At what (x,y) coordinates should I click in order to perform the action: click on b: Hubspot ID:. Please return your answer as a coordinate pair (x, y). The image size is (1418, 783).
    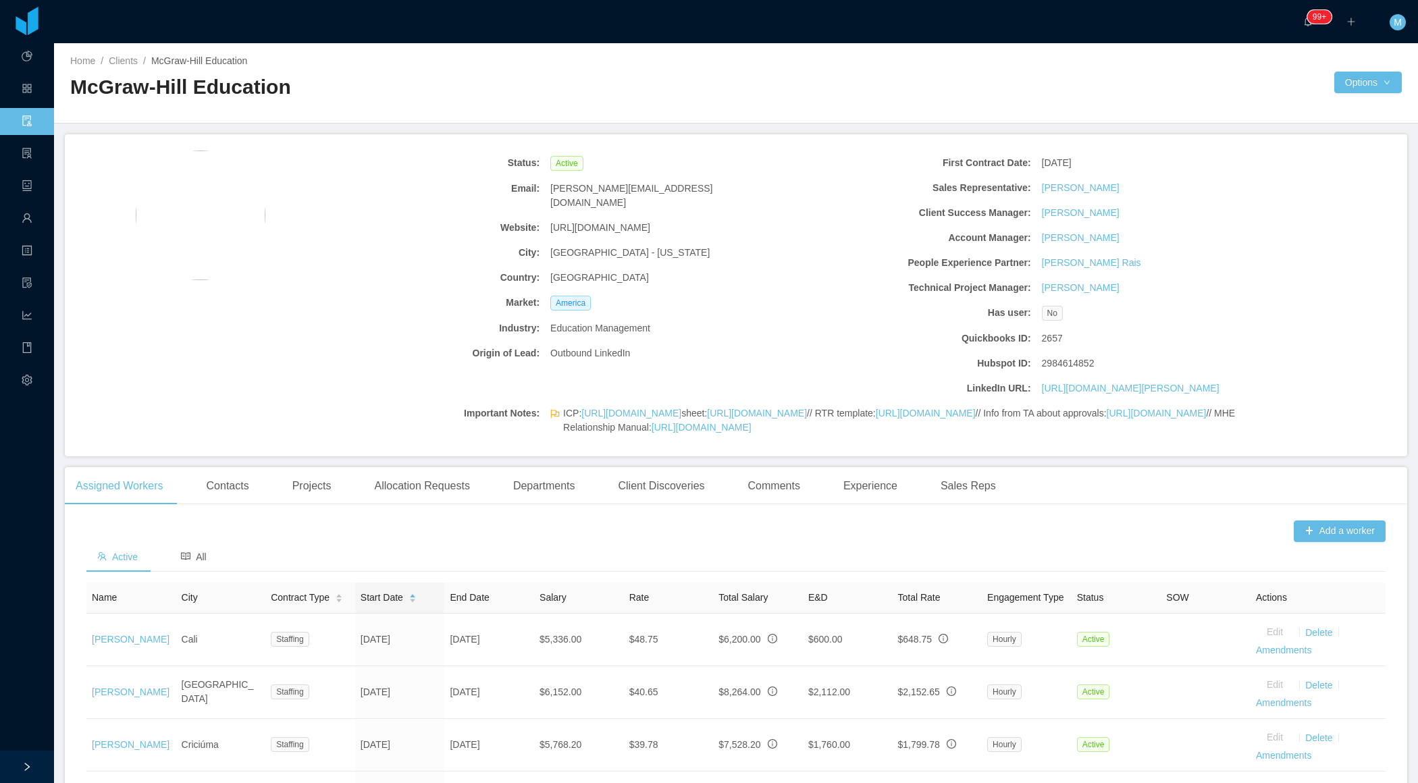
    Looking at the image, I should click on (913, 363).